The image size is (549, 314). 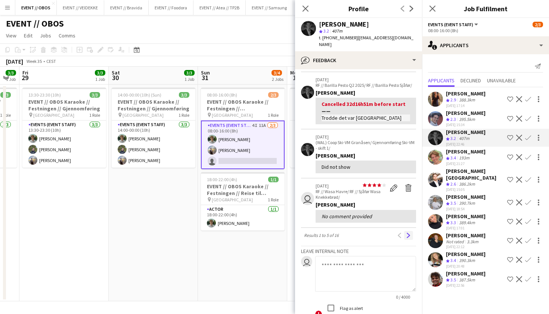 What do you see at coordinates (278, 79) in the screenshot?
I see `div: 2 Jobs` at bounding box center [278, 79].